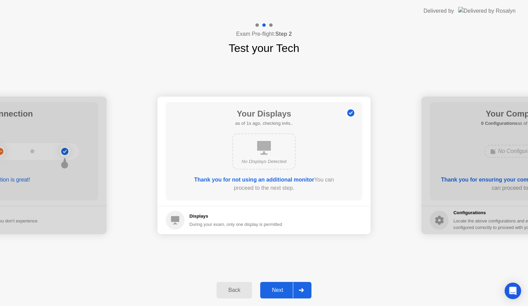 The image size is (528, 306). I want to click on div: Open Intercom Messenger, so click(513, 291).